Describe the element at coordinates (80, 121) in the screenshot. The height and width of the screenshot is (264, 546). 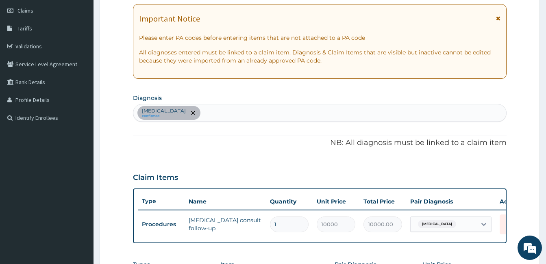
I see `span: We're online!` at that location.